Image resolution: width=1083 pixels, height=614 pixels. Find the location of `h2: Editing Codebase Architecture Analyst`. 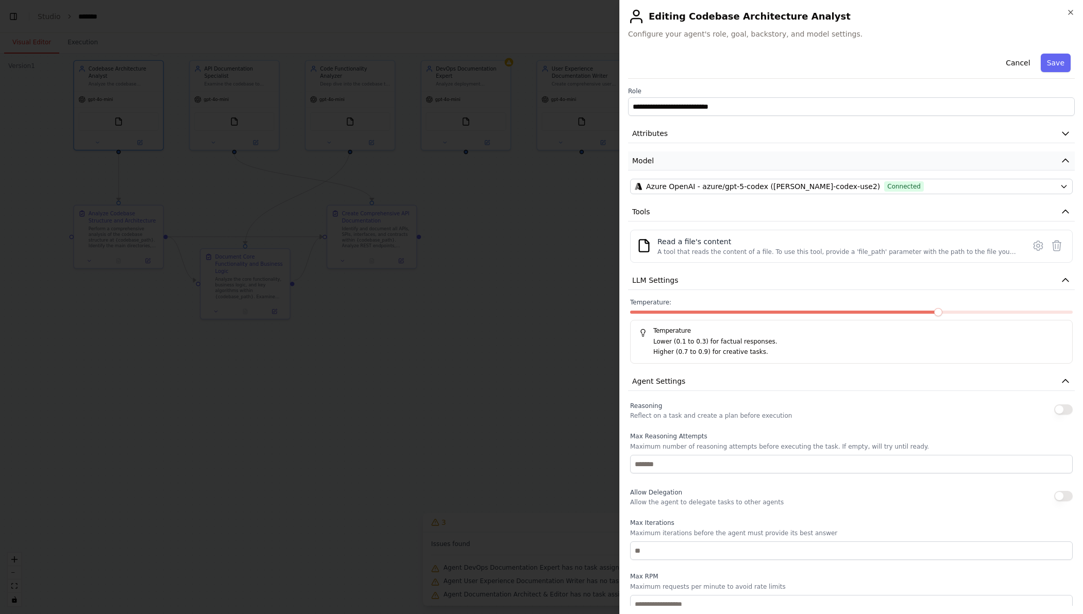

h2: Editing Codebase Architecture Analyst is located at coordinates (851, 16).